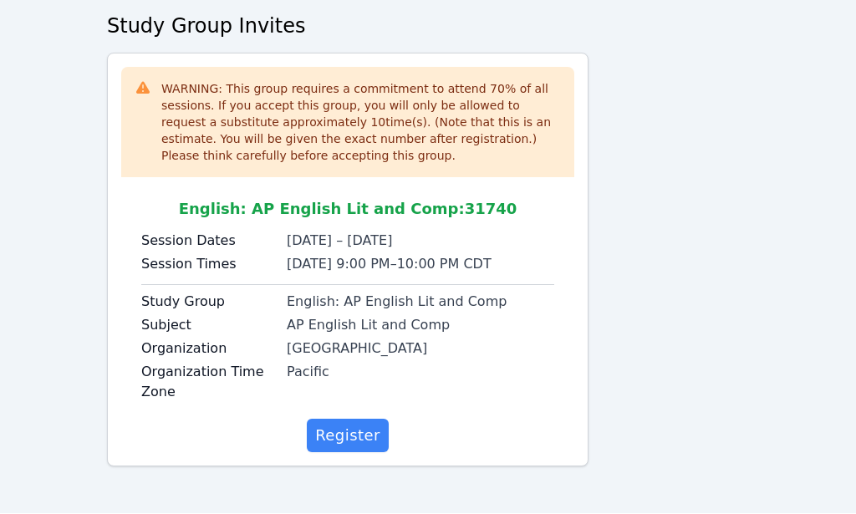 Image resolution: width=856 pixels, height=514 pixels. What do you see at coordinates (420, 373) in the screenshot?
I see `div: Pacific` at bounding box center [420, 373].